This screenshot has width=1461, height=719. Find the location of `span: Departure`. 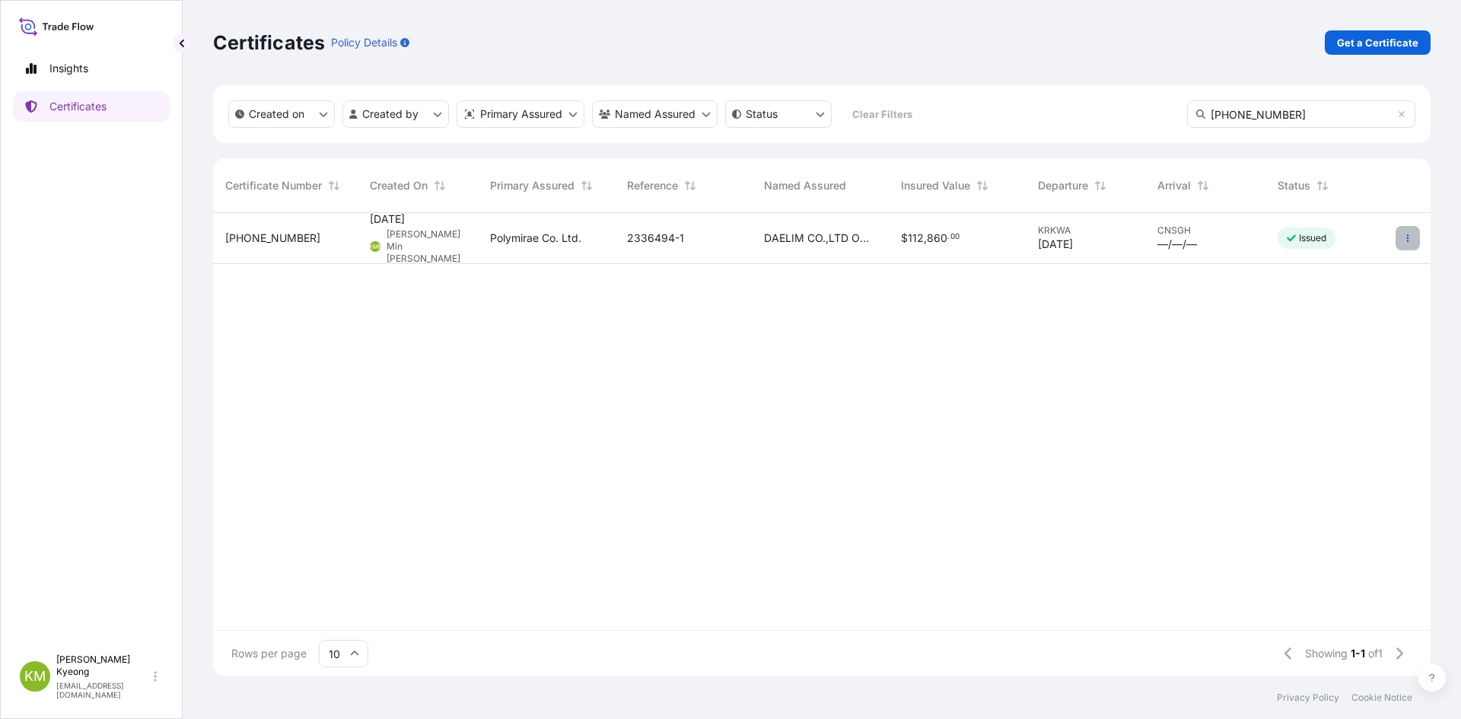

span: Departure is located at coordinates (1063, 186).